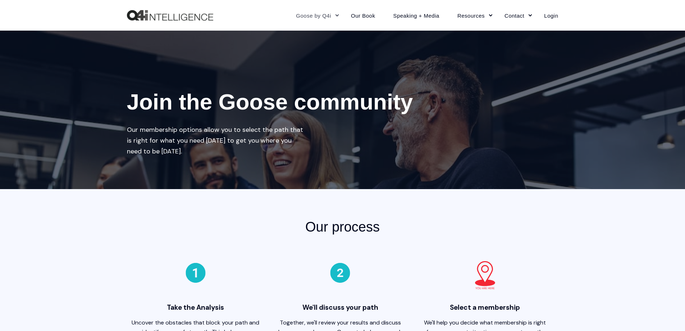 The image size is (685, 331). I want to click on h2: Our process, so click(343, 227).